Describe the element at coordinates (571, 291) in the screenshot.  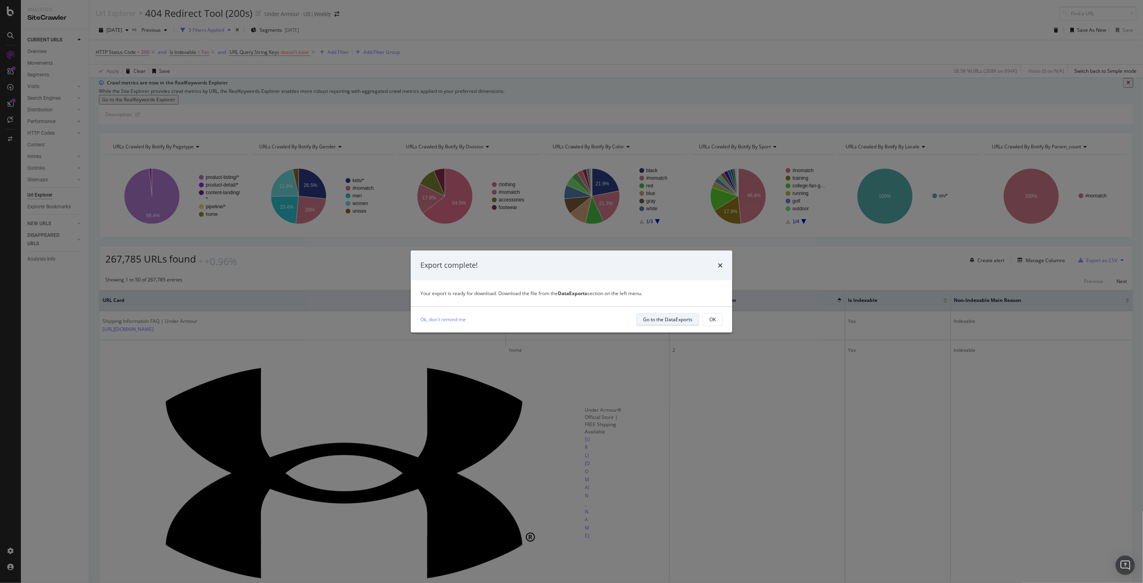
I see `div: modal` at that location.